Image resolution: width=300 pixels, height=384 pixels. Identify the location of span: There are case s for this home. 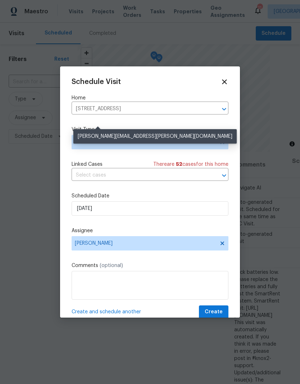
(190, 164).